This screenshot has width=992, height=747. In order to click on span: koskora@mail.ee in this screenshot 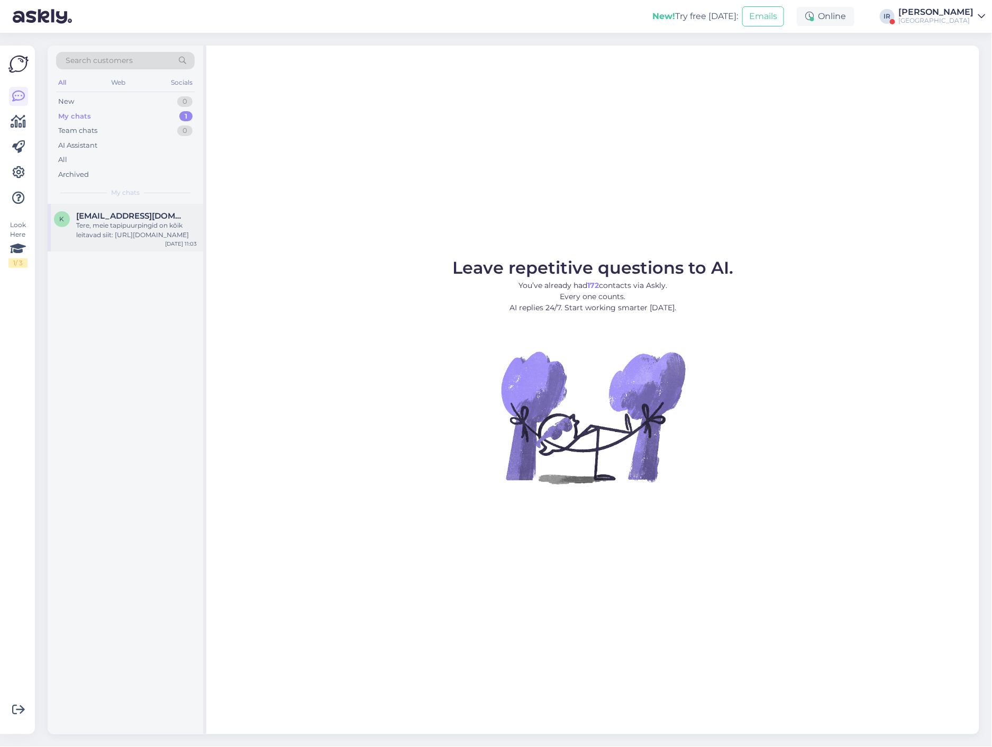, I will do `click(131, 216)`.